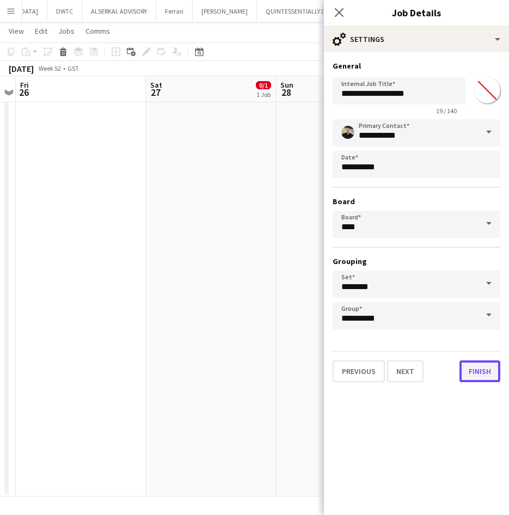  I want to click on span: Jobs, so click(66, 31).